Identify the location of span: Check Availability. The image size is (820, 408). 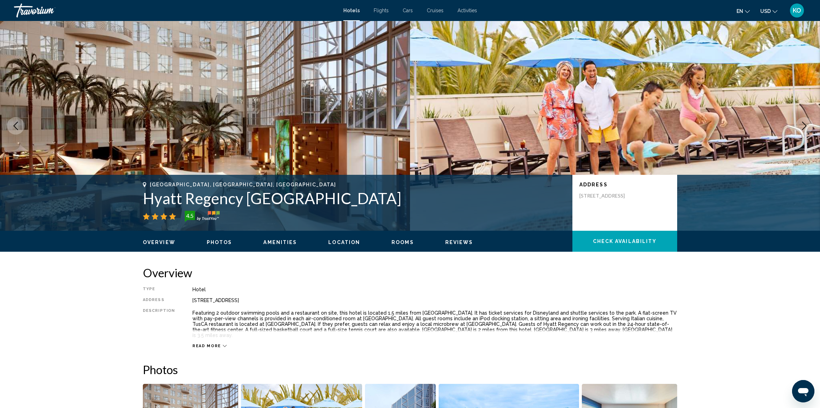
(625, 241).